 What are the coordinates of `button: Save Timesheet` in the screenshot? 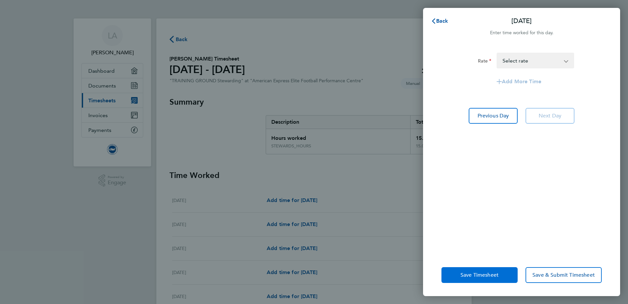 It's located at (480, 275).